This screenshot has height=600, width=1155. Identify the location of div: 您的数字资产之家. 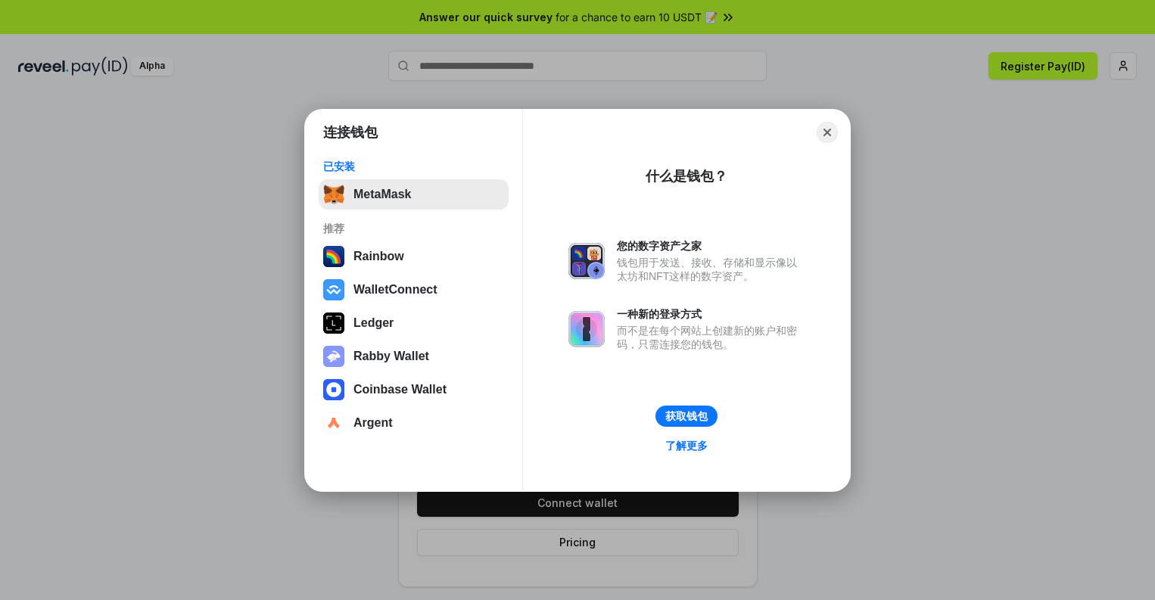
(711, 246).